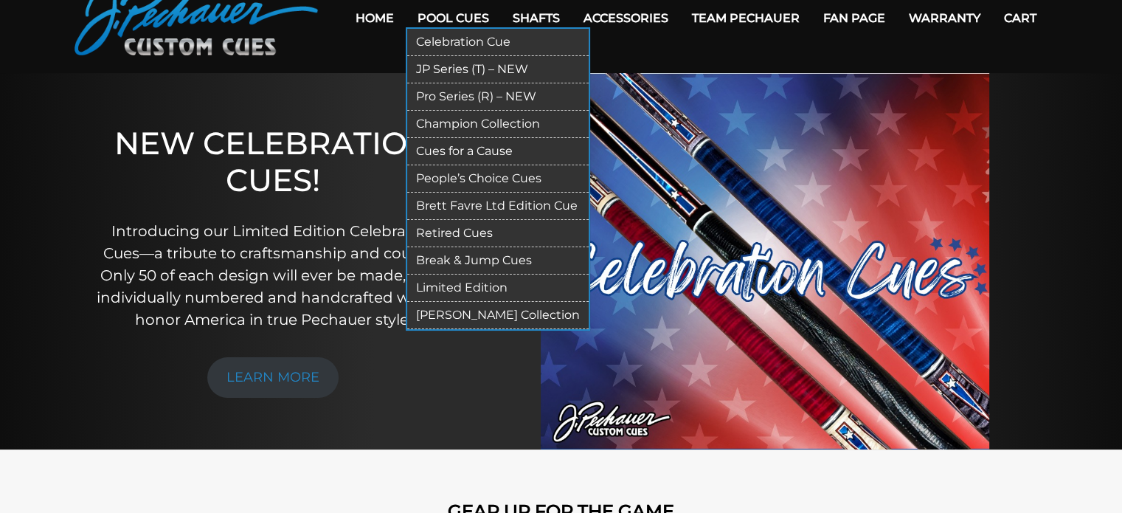 The height and width of the screenshot is (513, 1122). Describe the element at coordinates (273, 275) in the screenshot. I see `p: Introducing our Limited Edition Celebration Cues—a tribute to craftsmanship and country. Only 50 ...` at that location.